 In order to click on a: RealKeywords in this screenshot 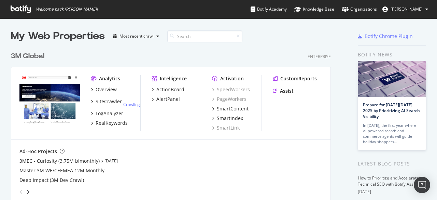, I will do `click(109, 123)`.